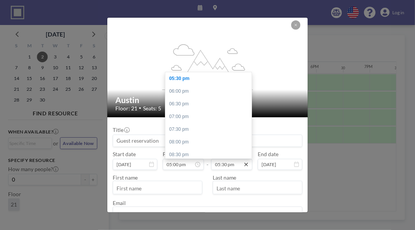 The image size is (415, 230). Describe the element at coordinates (119, 203) in the screenshot. I see `label: Email` at that location.